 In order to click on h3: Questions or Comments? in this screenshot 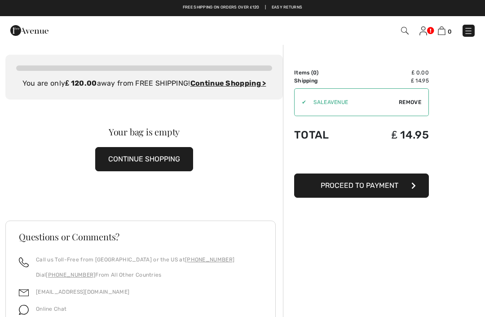, I will do `click(140, 237)`.